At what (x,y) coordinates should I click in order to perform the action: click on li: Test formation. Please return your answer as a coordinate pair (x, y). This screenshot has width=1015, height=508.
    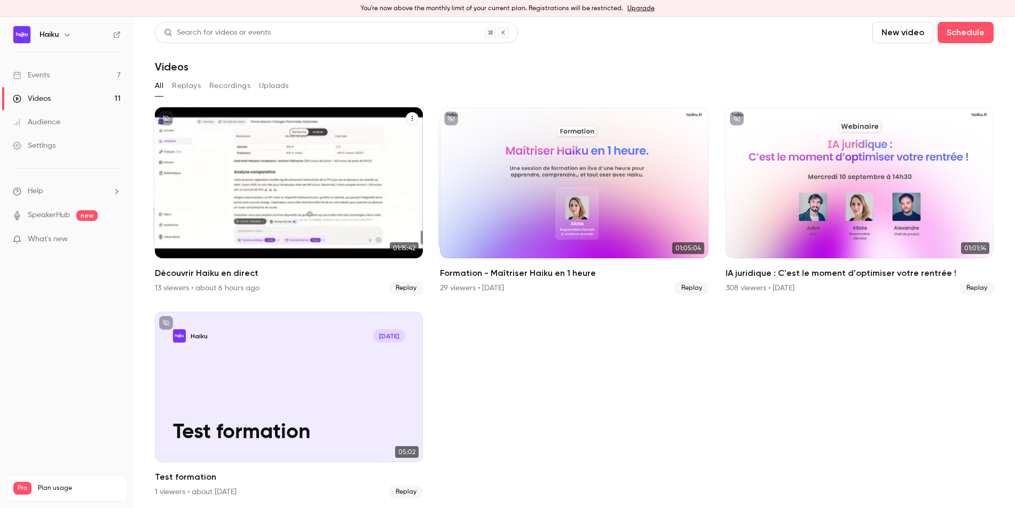
    Looking at the image, I should click on (289, 405).